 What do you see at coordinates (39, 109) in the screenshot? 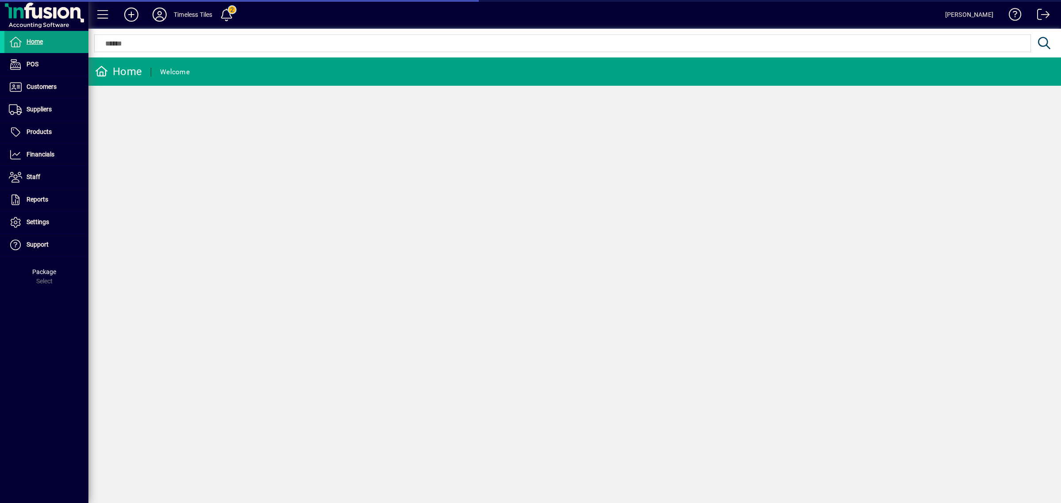
I see `span: Suppliers` at bounding box center [39, 109].